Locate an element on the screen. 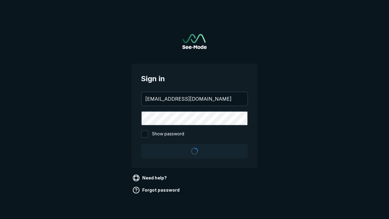 This screenshot has width=389, height=219. a: Need help? is located at coordinates (150, 178).